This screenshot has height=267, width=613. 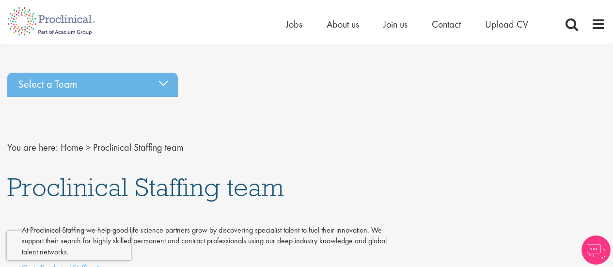 I want to click on p: At Proclinical Staffing we help good life science partners grow by discovering specialist talent ..., so click(x=209, y=241).